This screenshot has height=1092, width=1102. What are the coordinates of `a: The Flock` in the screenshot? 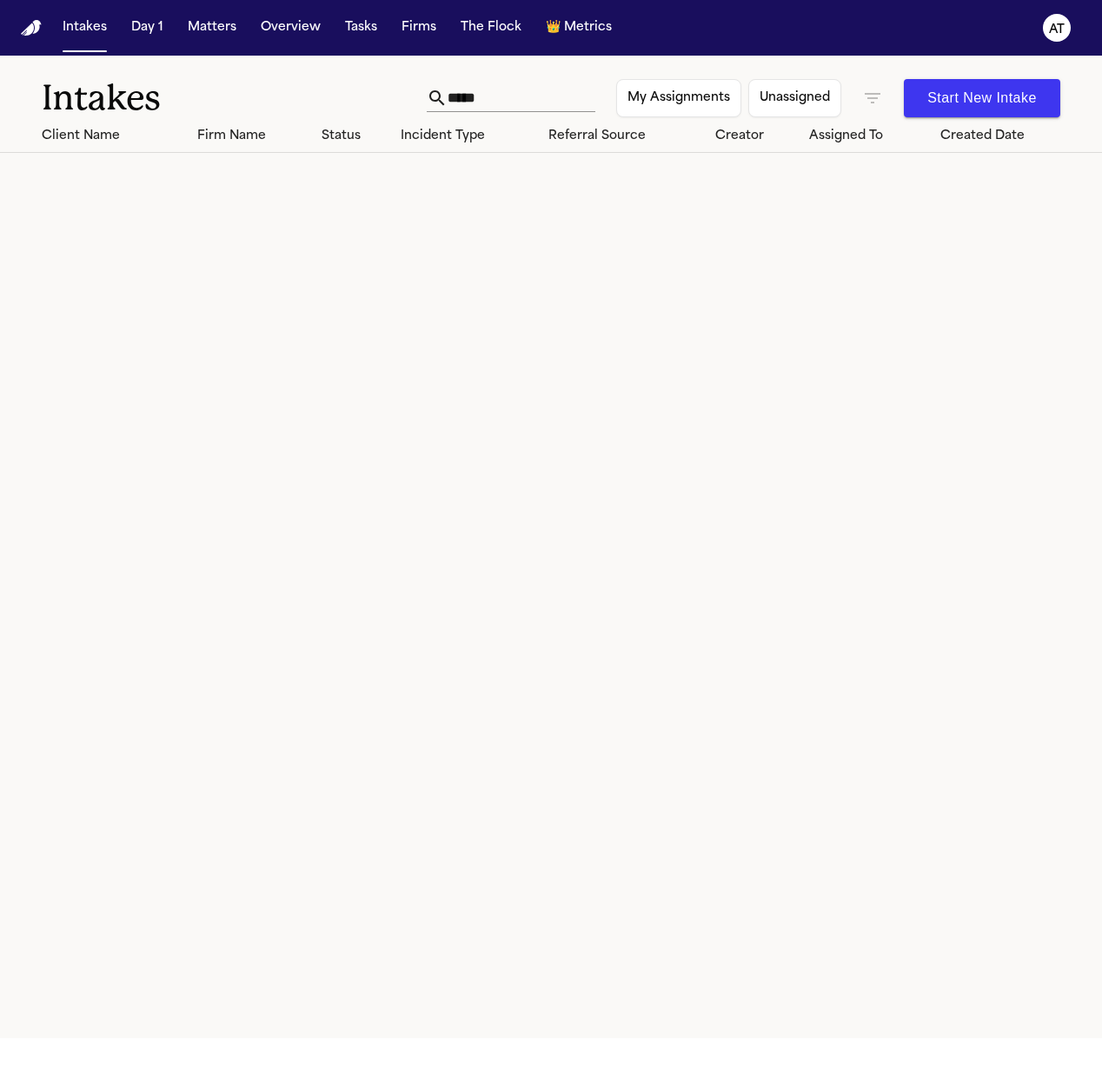 It's located at (491, 28).